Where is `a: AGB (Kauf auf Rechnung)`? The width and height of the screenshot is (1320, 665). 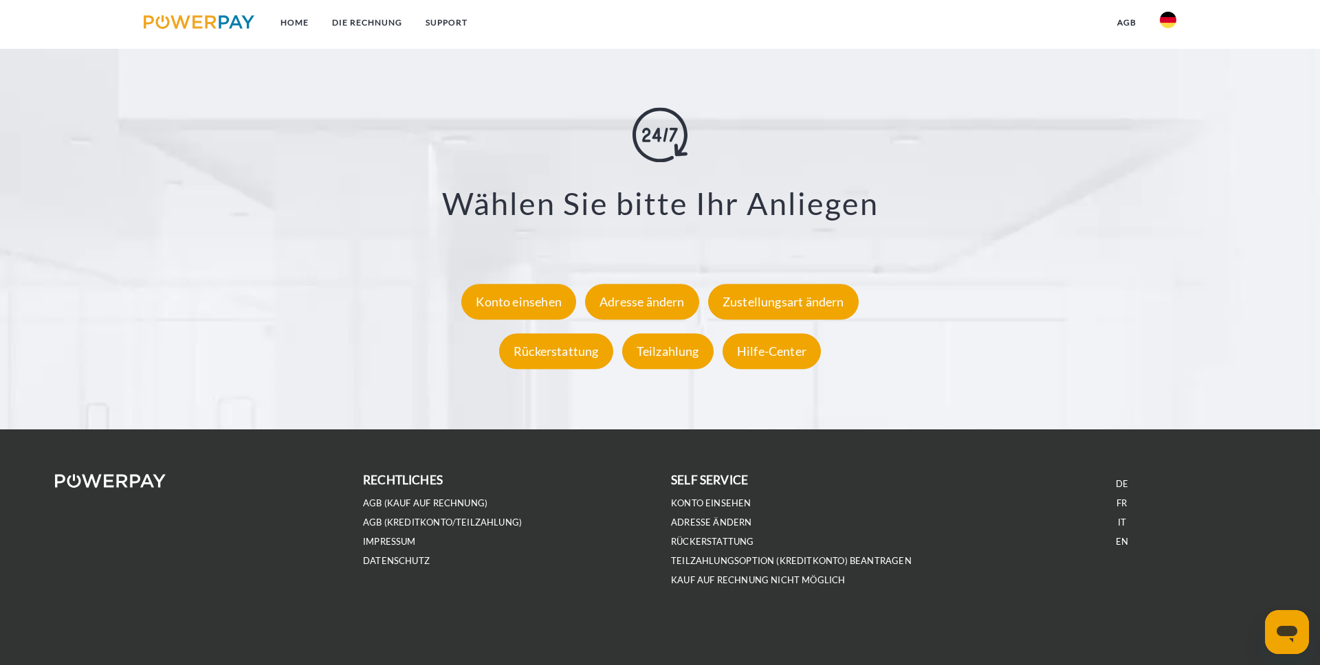 a: AGB (Kauf auf Rechnung) is located at coordinates (425, 503).